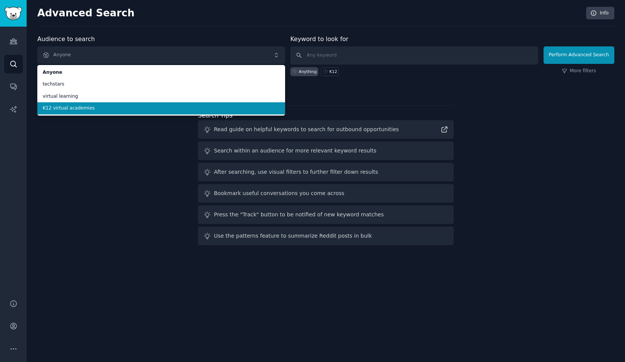 Image resolution: width=625 pixels, height=362 pixels. I want to click on div: Bookmark useful conversations you come across, so click(279, 193).